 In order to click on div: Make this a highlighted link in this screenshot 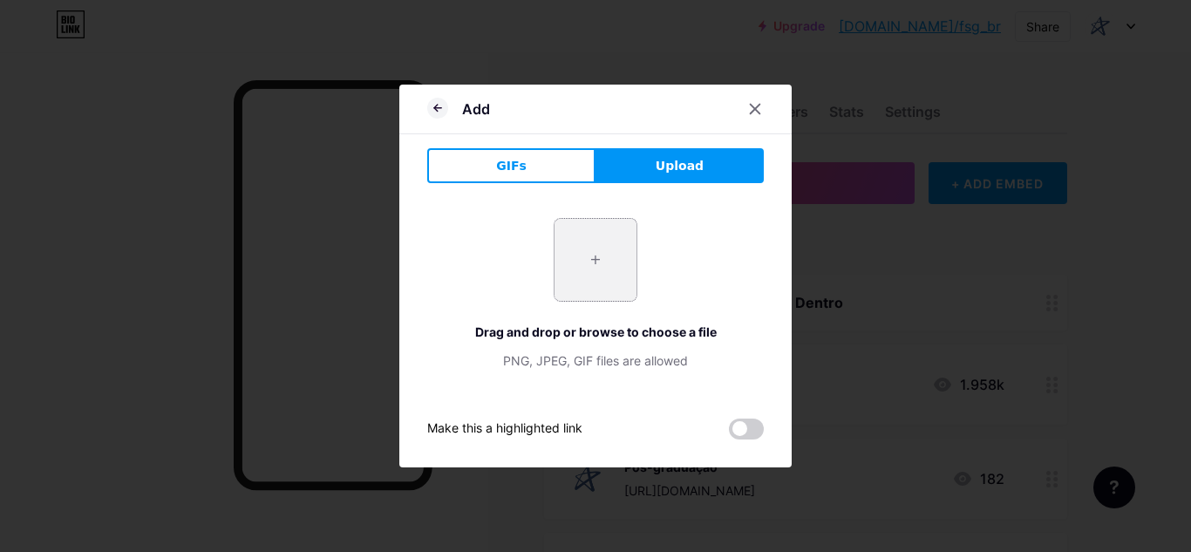, I will do `click(505, 429)`.